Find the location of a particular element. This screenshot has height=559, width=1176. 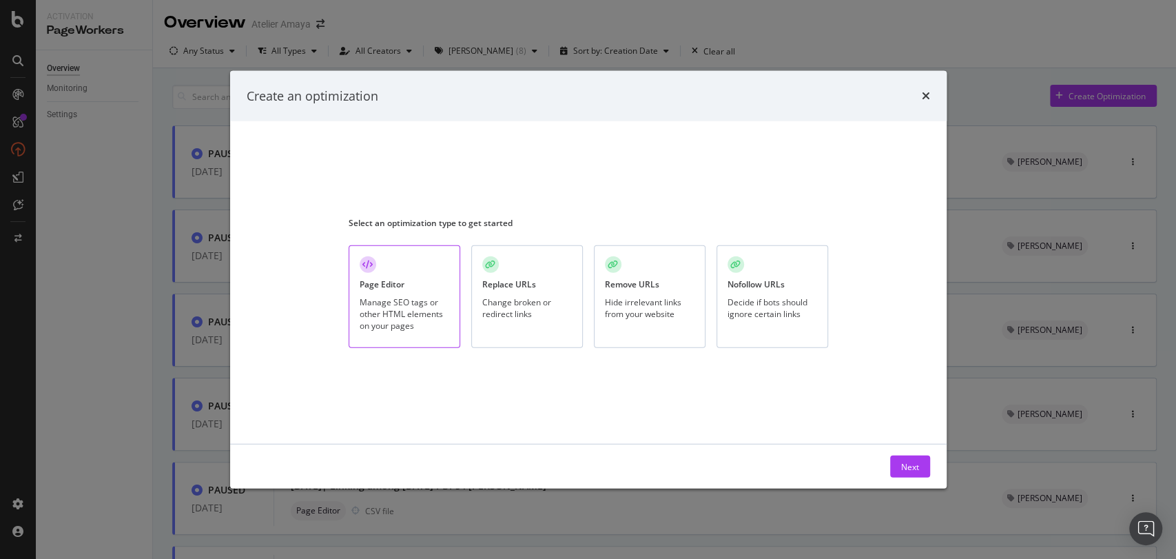

div: times is located at coordinates (926, 96).